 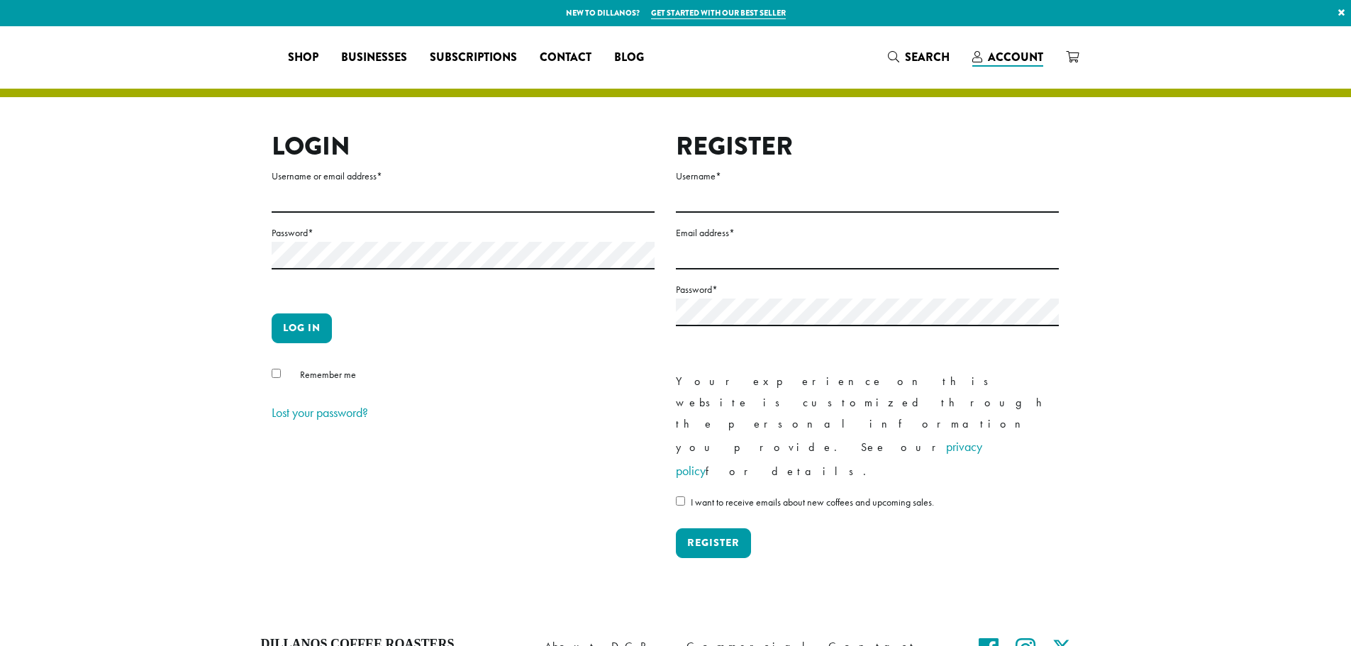 I want to click on span: Blog, so click(x=629, y=57).